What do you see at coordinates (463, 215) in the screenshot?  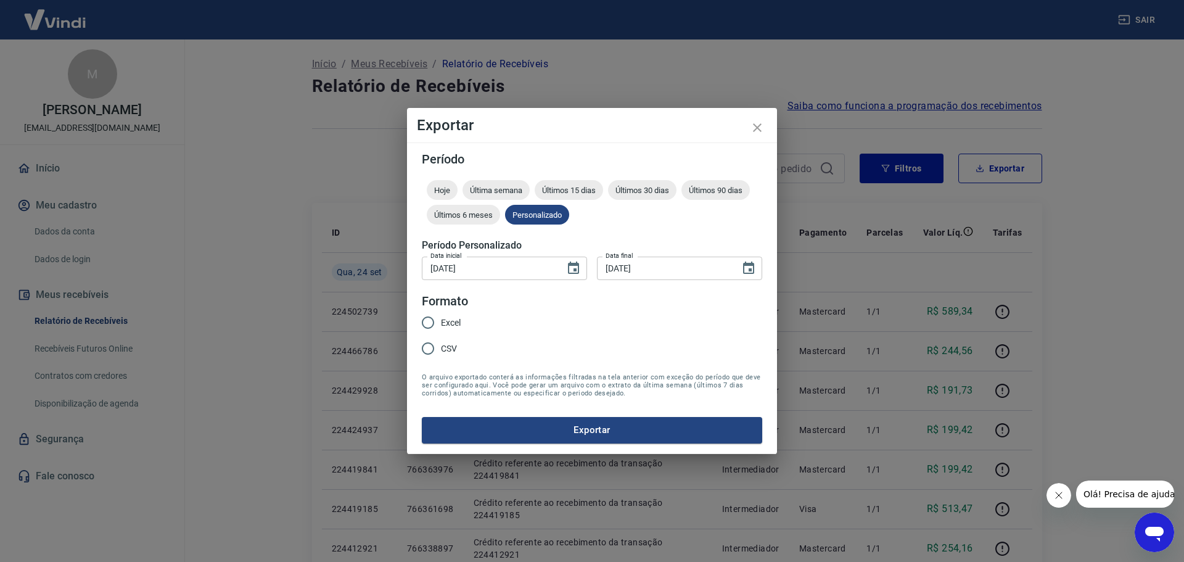 I see `div: Últimos 6 meses` at bounding box center [463, 215].